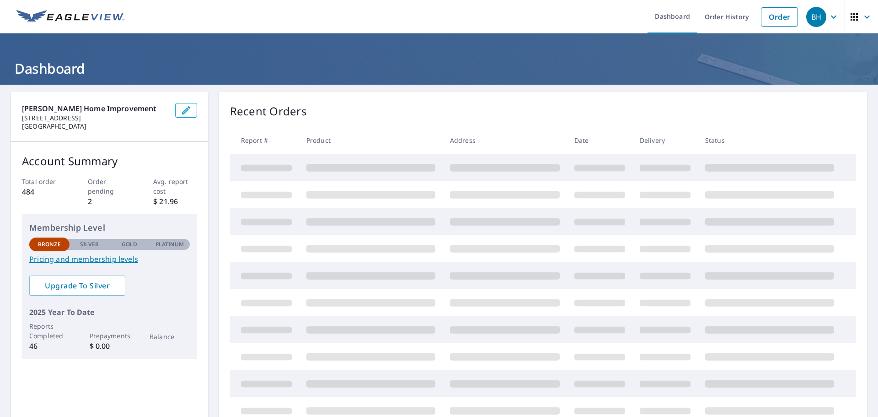 The height and width of the screenshot is (417, 878). What do you see at coordinates (49, 346) in the screenshot?
I see `p: 46` at bounding box center [49, 346].